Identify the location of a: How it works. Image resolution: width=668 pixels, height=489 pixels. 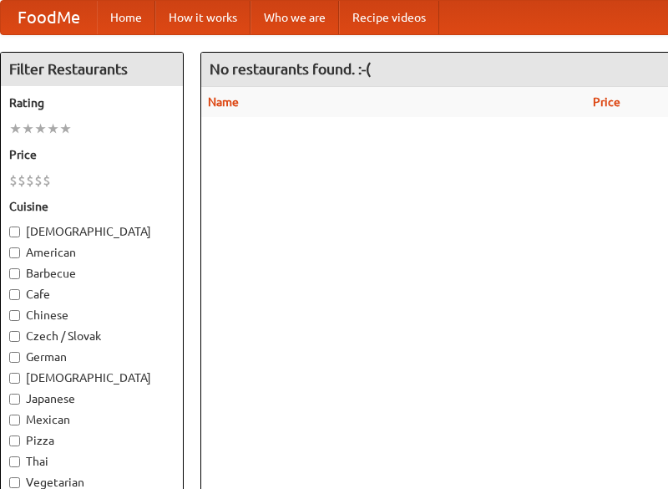
(203, 18).